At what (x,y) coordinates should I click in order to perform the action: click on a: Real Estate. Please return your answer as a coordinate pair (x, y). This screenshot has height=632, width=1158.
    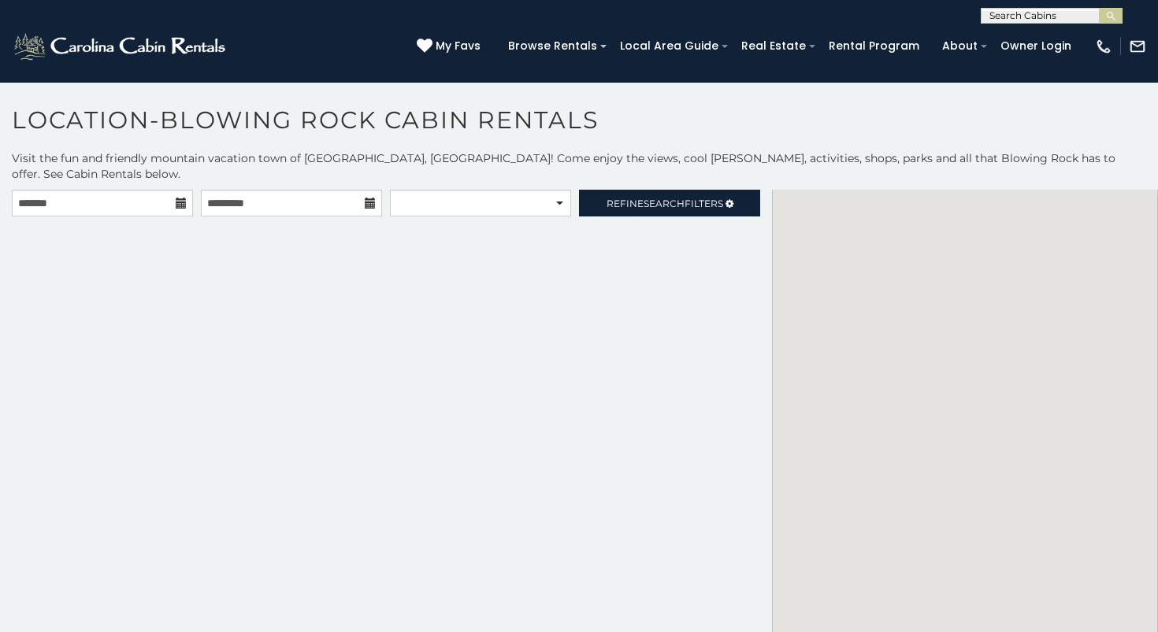
    Looking at the image, I should click on (773, 46).